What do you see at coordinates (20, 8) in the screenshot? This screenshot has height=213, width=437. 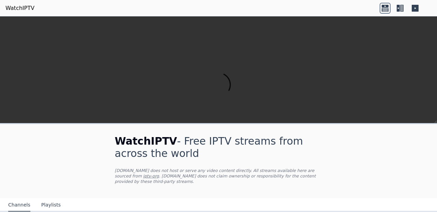 I see `a: WatchIPTV` at bounding box center [20, 8].